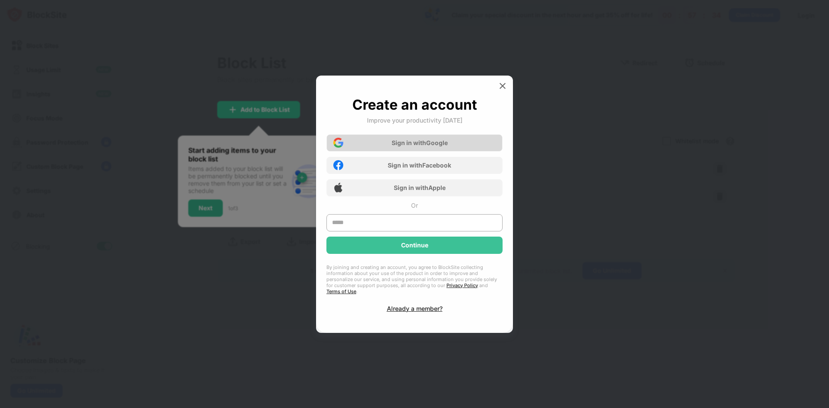 The width and height of the screenshot is (829, 408). What do you see at coordinates (415, 280) in the screenshot?
I see `div: By joining and creating an account, you agree to BlockSite collecting information about your use ...` at bounding box center [415, 280].